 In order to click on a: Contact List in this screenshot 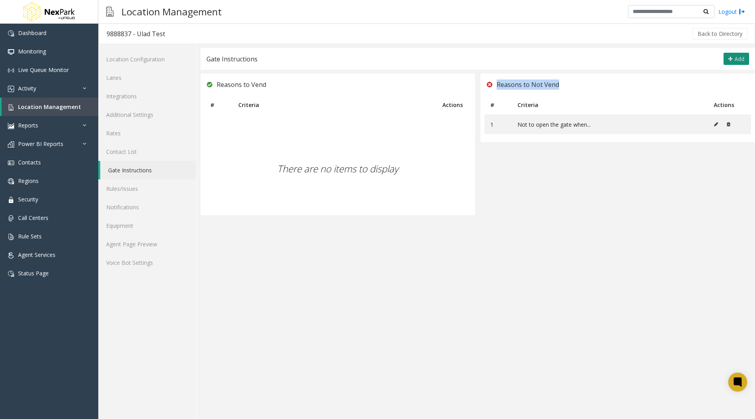, I will do `click(147, 151)`.